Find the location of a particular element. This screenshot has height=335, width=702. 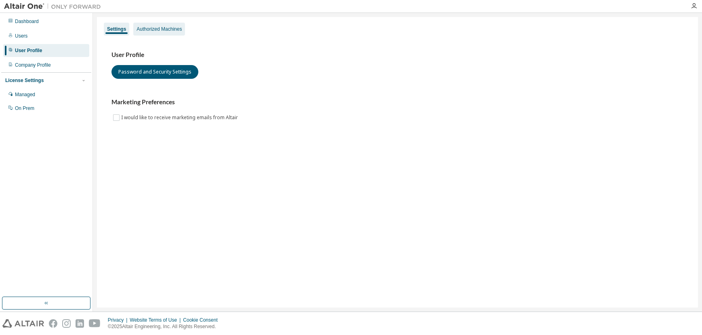

div: License Settings is located at coordinates (24, 80).